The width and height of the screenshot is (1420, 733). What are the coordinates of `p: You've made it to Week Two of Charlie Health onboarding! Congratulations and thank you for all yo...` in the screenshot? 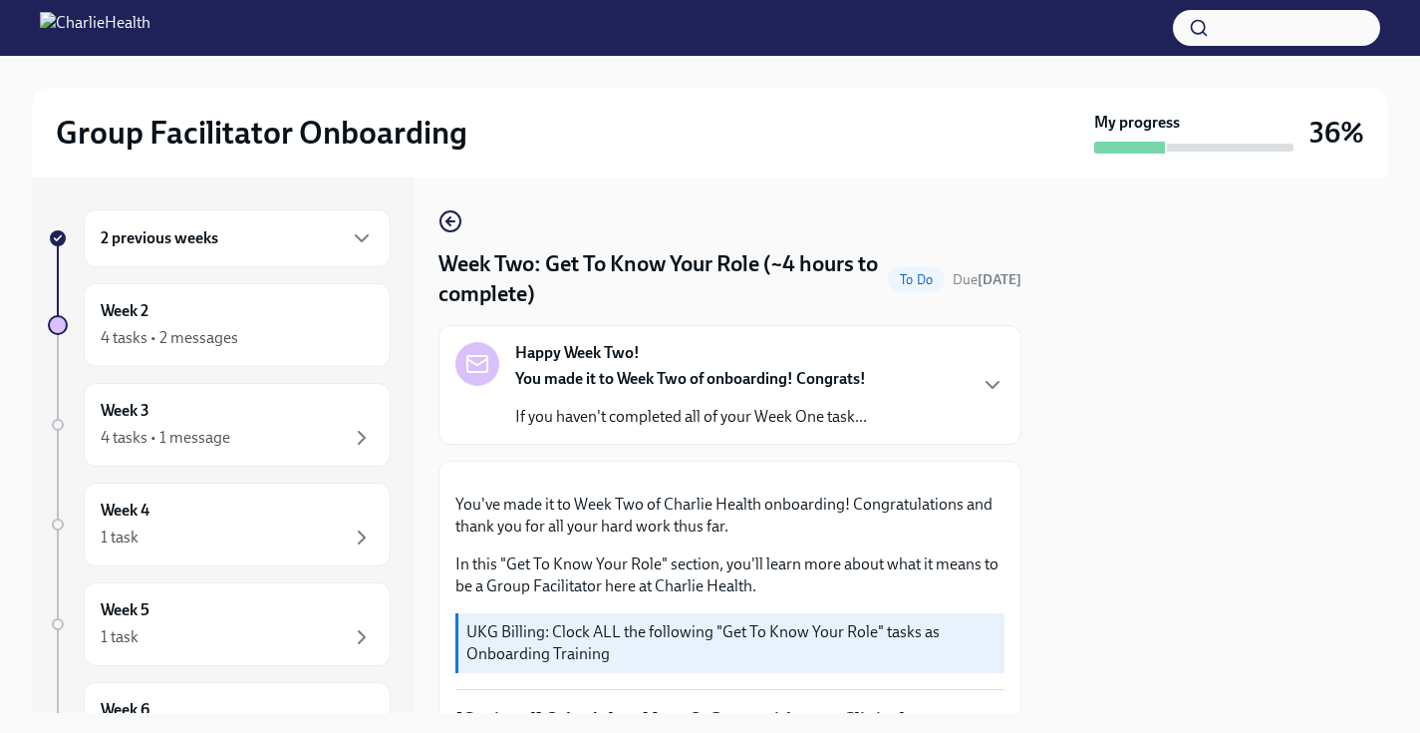 It's located at (730, 515).